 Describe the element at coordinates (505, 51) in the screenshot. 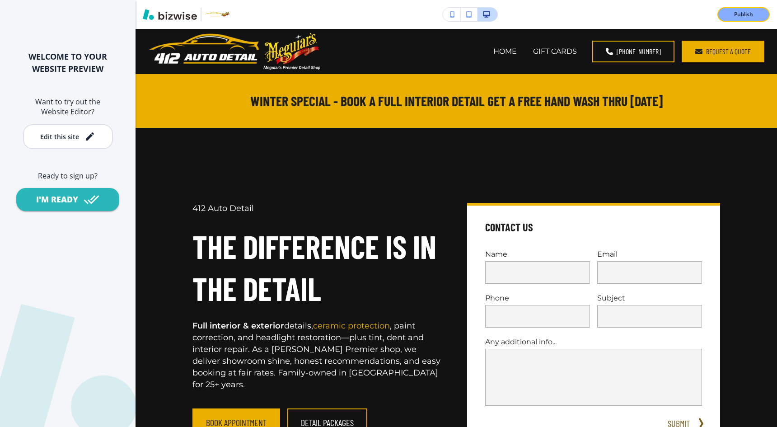

I see `p: HOME` at that location.